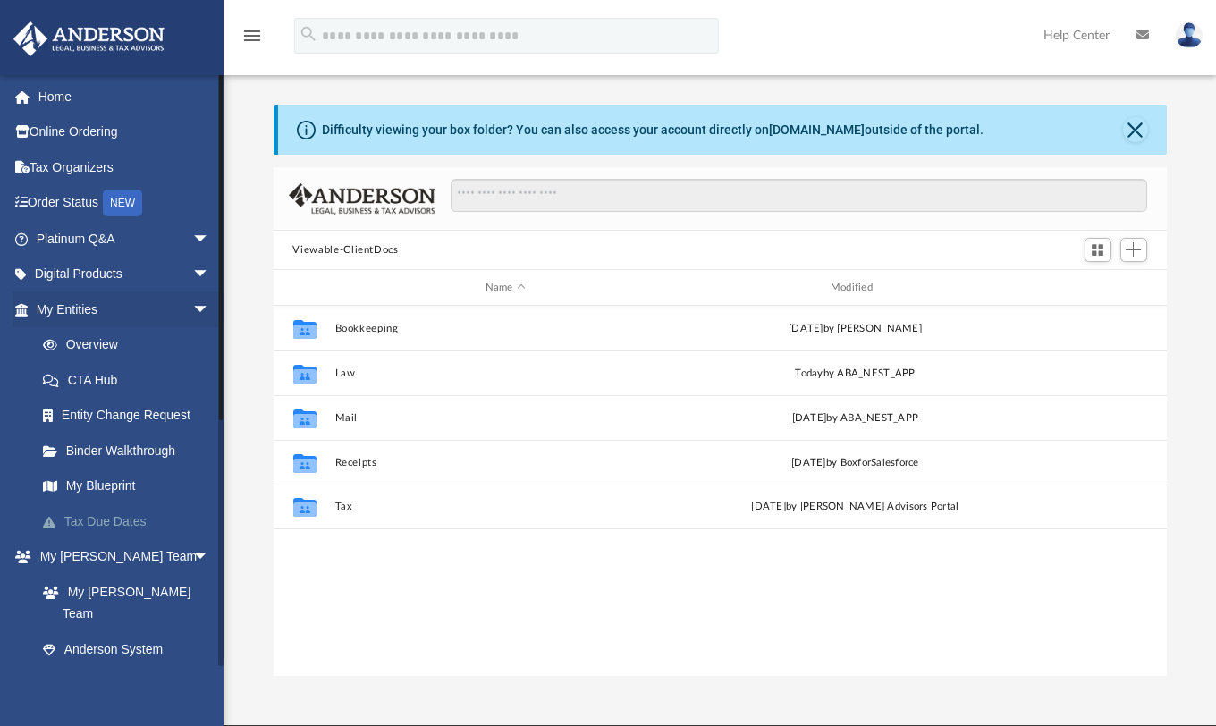 This screenshot has width=1216, height=726. I want to click on div: Difficulty viewing your box folder? You can also access your account directly on outside of the p..., so click(653, 130).